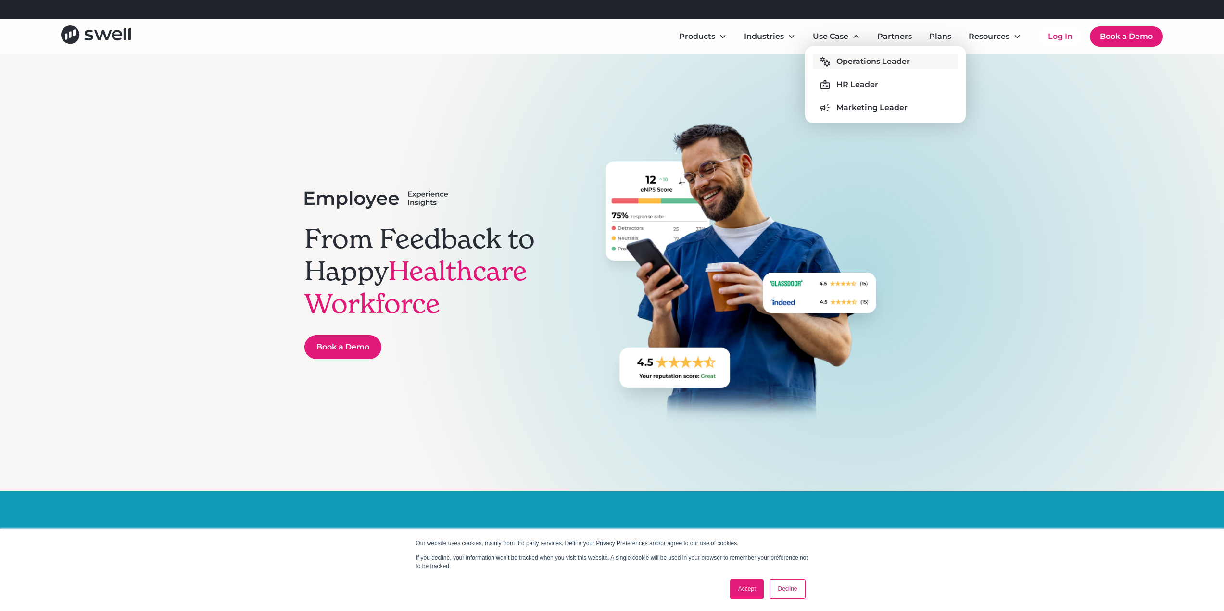 Image resolution: width=1224 pixels, height=611 pixels. I want to click on nav: Use Case, so click(885, 85).